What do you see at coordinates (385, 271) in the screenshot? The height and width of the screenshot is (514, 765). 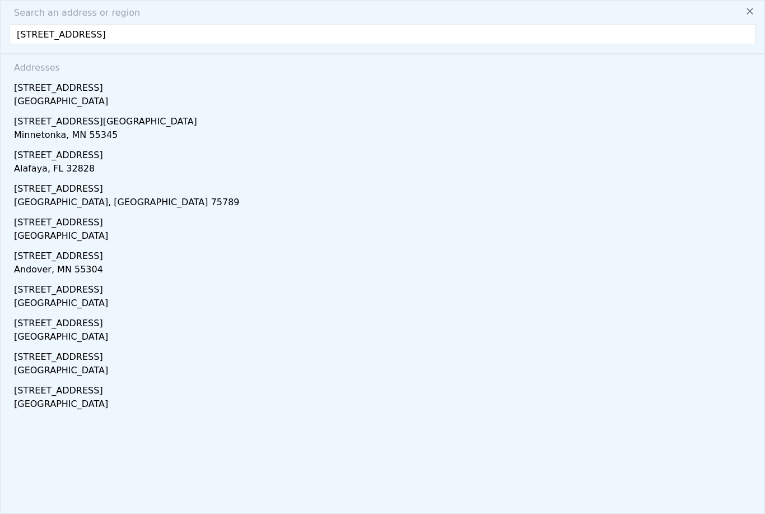 I see `div: Andover, MN 55304` at bounding box center [385, 271].